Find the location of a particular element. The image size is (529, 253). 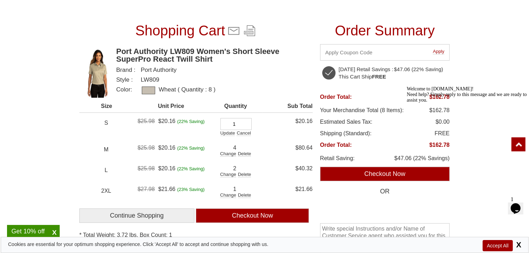

span: Color: is located at coordinates (128, 91).